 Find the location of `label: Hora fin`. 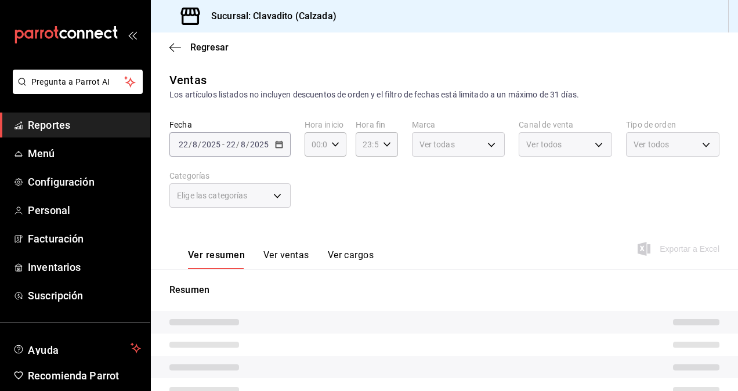

label: Hora fin is located at coordinates (376, 125).